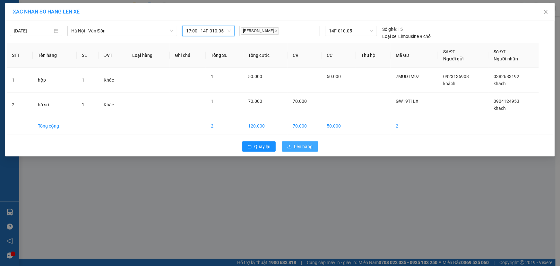 The height and width of the screenshot is (266, 560). Describe the element at coordinates (290, 147) in the screenshot. I see `span: upload` at that location.